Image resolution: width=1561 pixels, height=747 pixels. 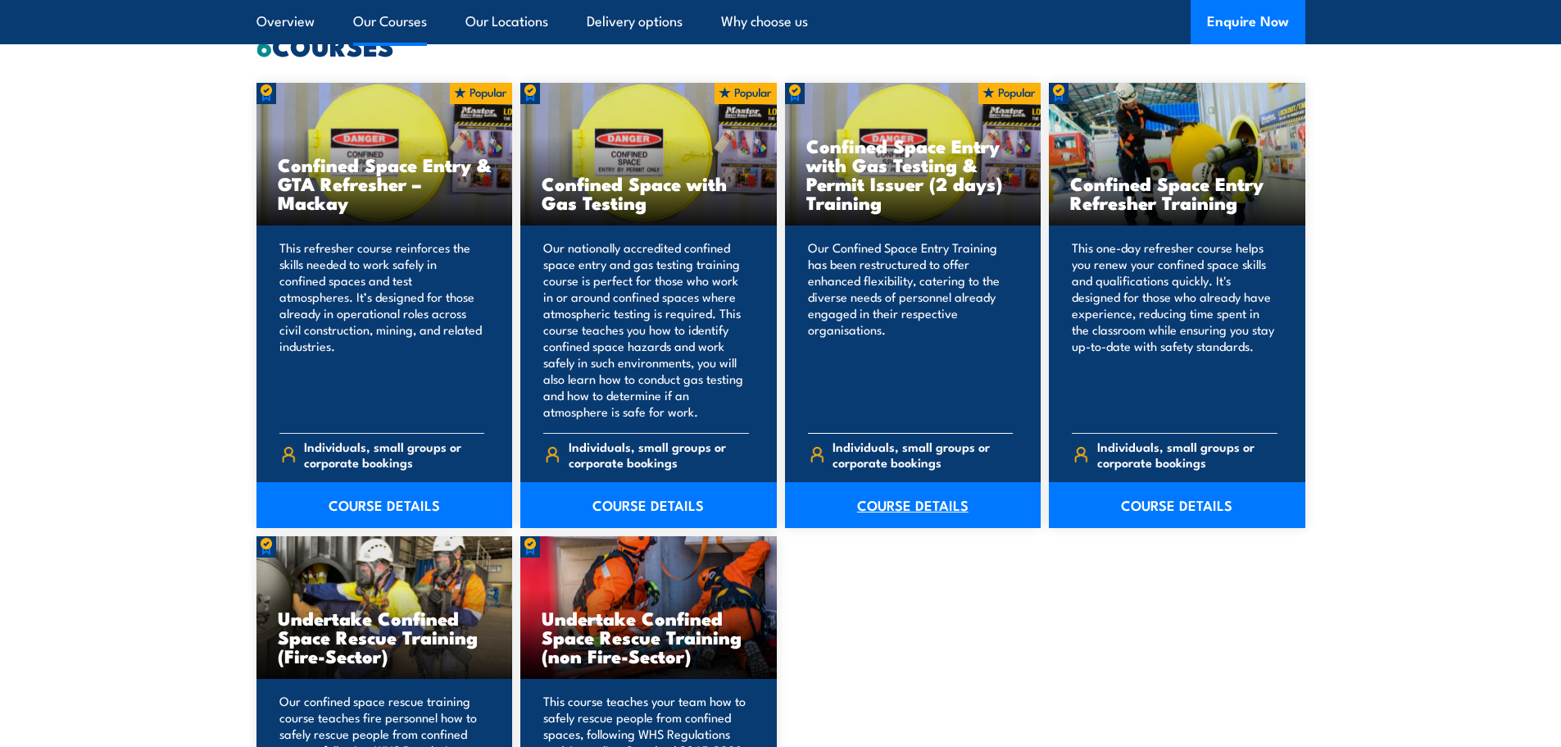 I want to click on p: Our nationally accredited confined space entry and gas testing training course is perfect for tho..., so click(x=646, y=329).